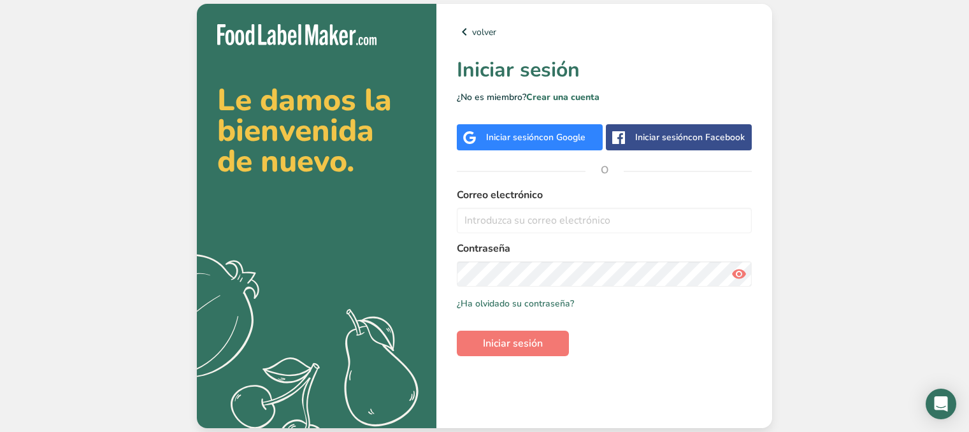  Describe the element at coordinates (716, 137) in the screenshot. I see `span: con Facebook` at that location.